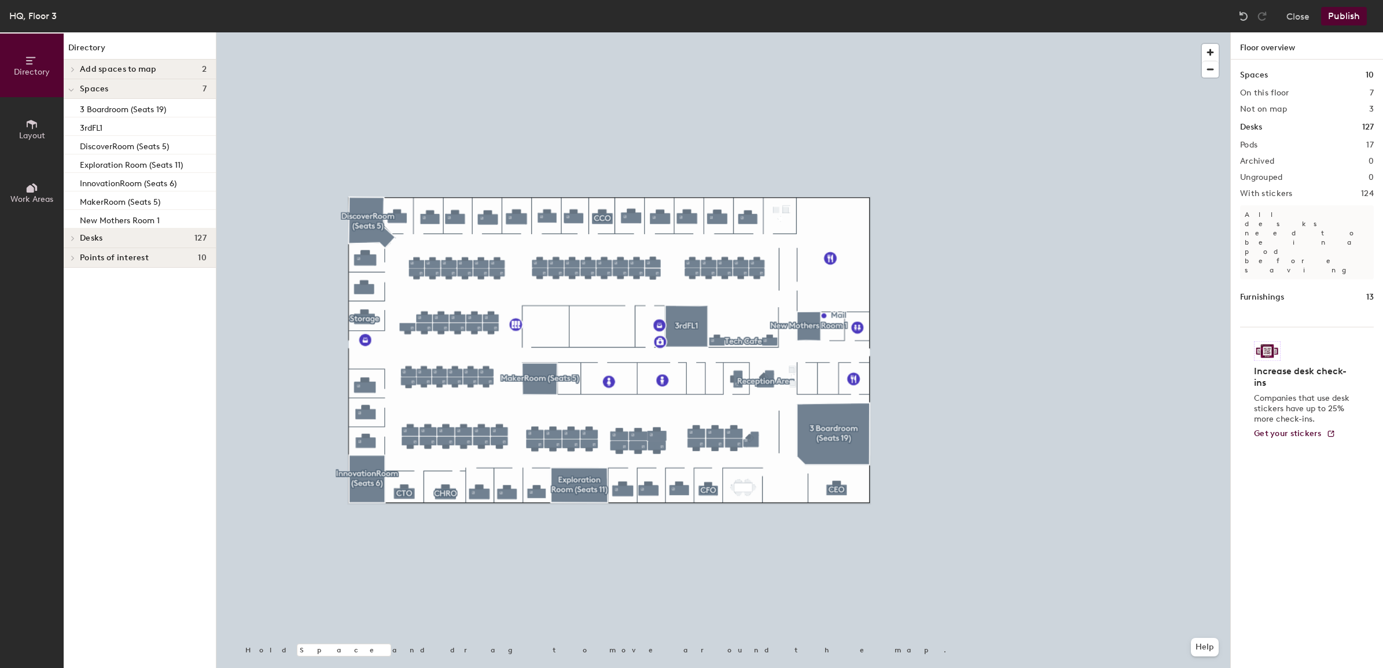 This screenshot has height=668, width=1383. What do you see at coordinates (1254, 75) in the screenshot?
I see `h1: Spaces` at bounding box center [1254, 75].